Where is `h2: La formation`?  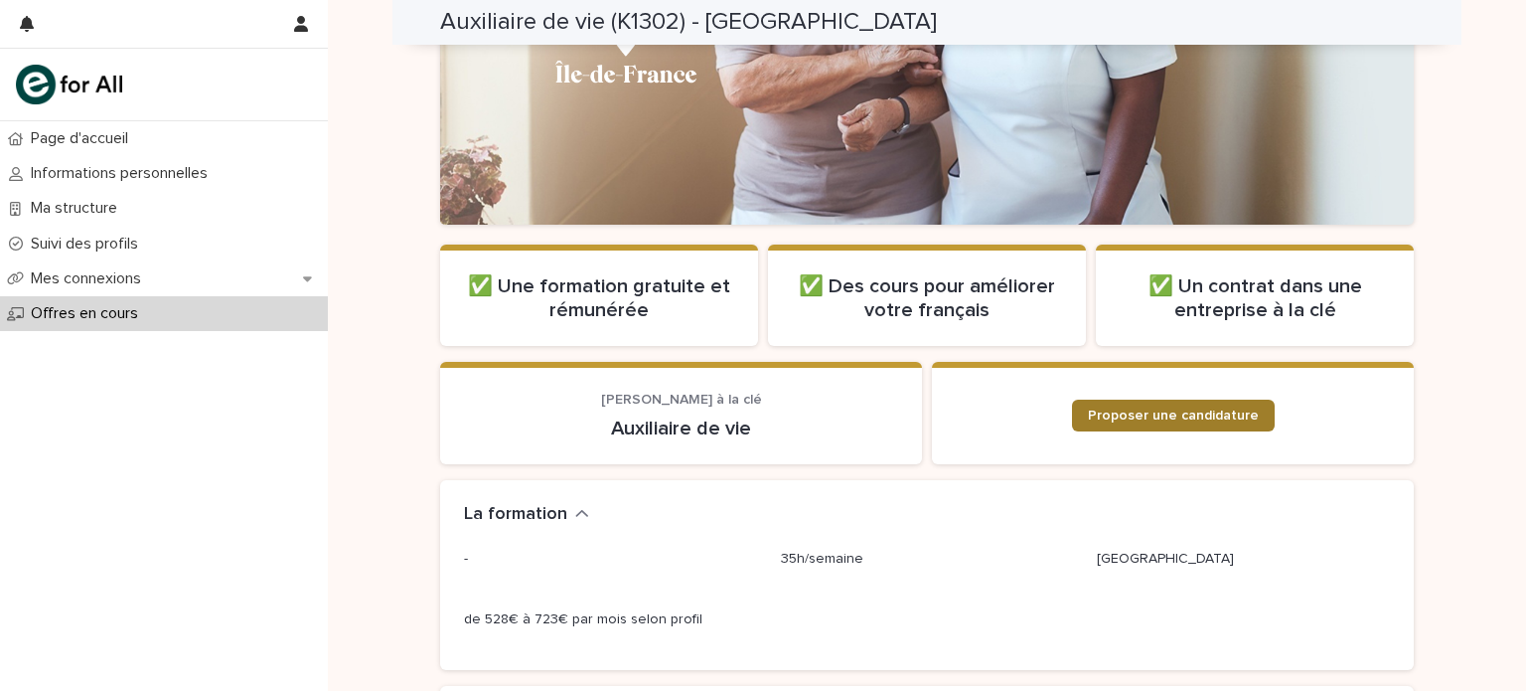
h2: La formation is located at coordinates (516, 515).